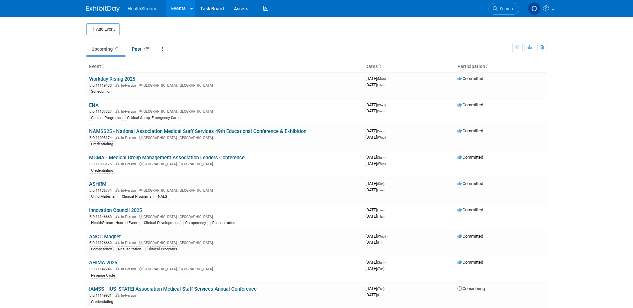 Image resolution: width=633 pixels, height=308 pixels. Describe the element at coordinates (102, 138) in the screenshot. I see `span: EID: 11093174` at that location.